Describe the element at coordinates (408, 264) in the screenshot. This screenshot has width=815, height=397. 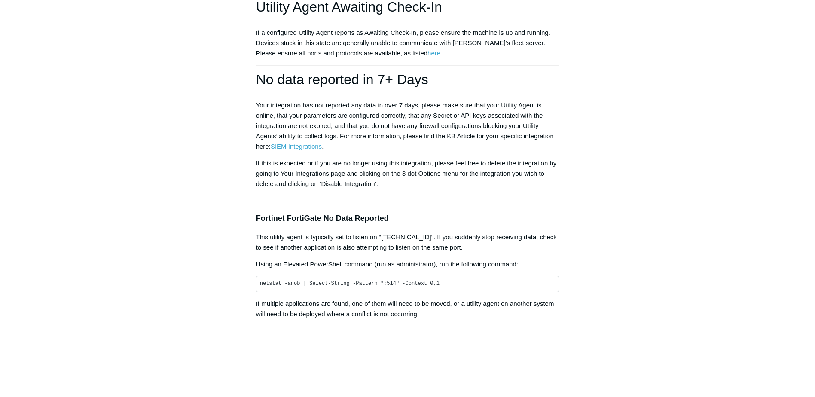
I see `p: Using an Elevated PowerShell command (run as administrator), run the following command:` at that location.